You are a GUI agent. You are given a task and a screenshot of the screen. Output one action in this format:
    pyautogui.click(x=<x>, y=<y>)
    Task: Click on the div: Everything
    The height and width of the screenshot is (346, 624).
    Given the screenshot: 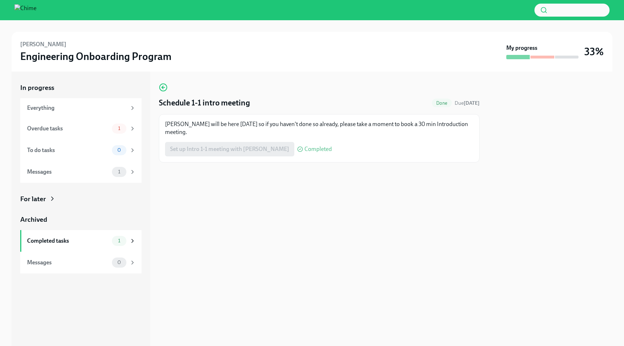 What is the action you would take?
    pyautogui.click(x=77, y=108)
    